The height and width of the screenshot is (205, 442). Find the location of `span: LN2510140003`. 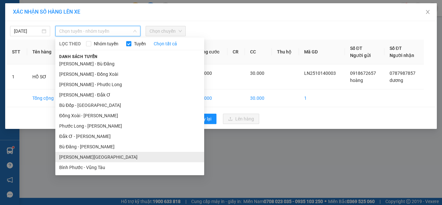

span: LN2510140003 is located at coordinates (320, 73).